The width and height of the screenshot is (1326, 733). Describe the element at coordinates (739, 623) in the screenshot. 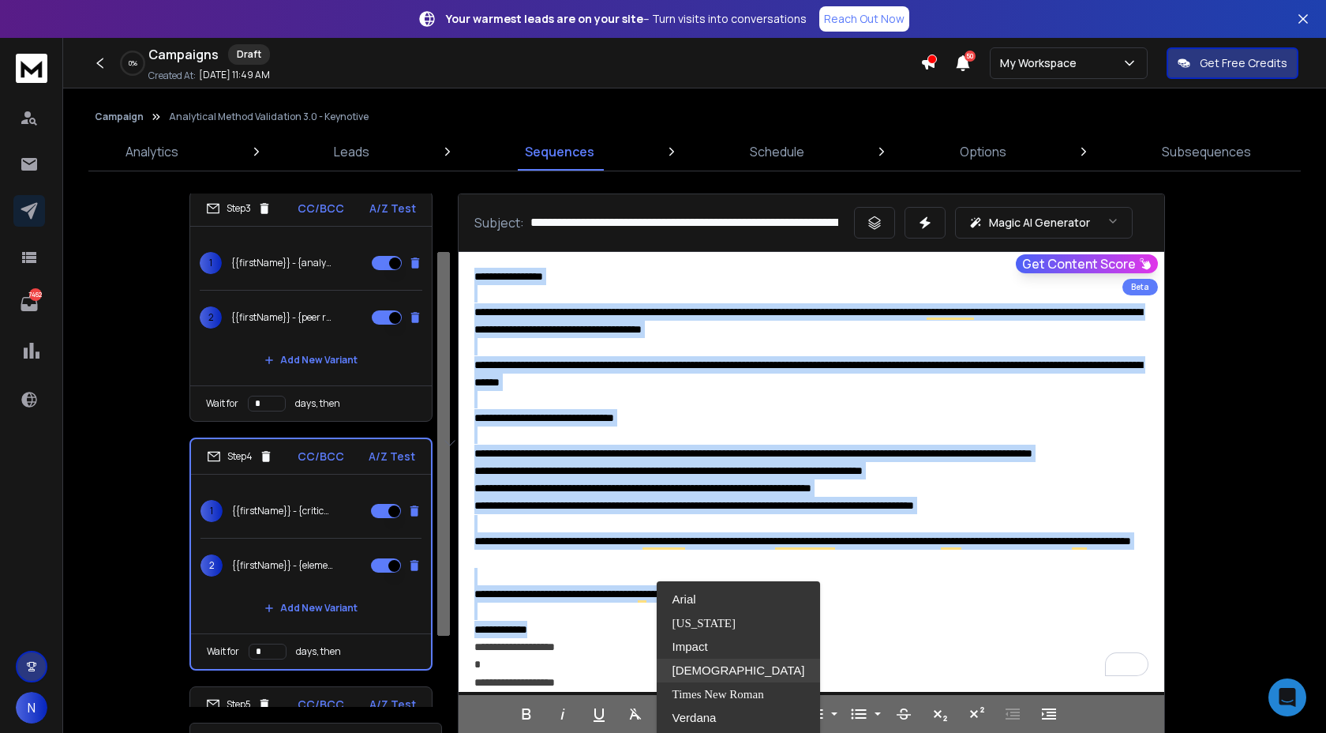

I see `a: Georgia` at that location.